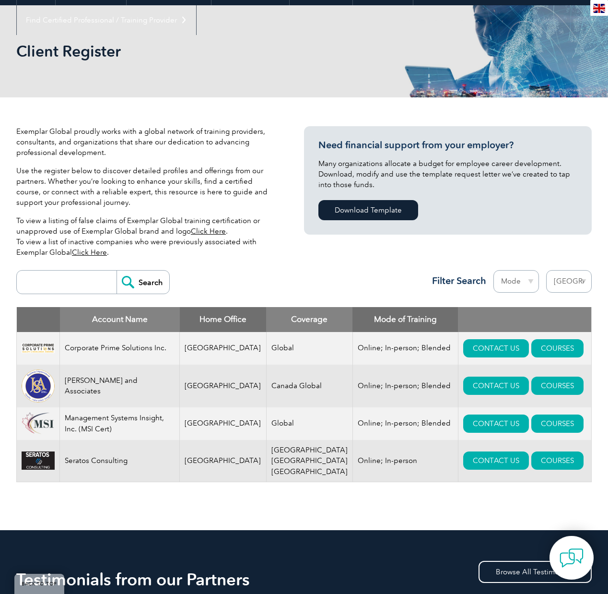 Image resolution: width=608 pixels, height=594 pixels. I want to click on p: Exemplar Global proudly works with a global network of training providers, consultants, and organ..., so click(146, 142).